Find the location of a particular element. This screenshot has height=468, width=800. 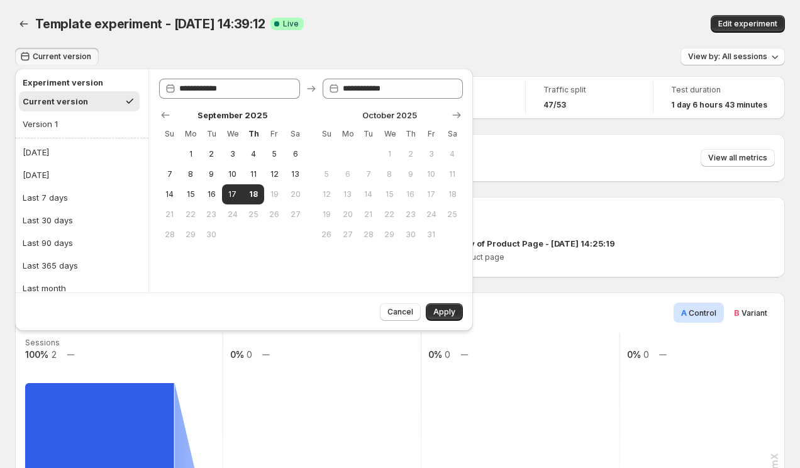

button: Tuesday September 30 2025 is located at coordinates (211, 235).